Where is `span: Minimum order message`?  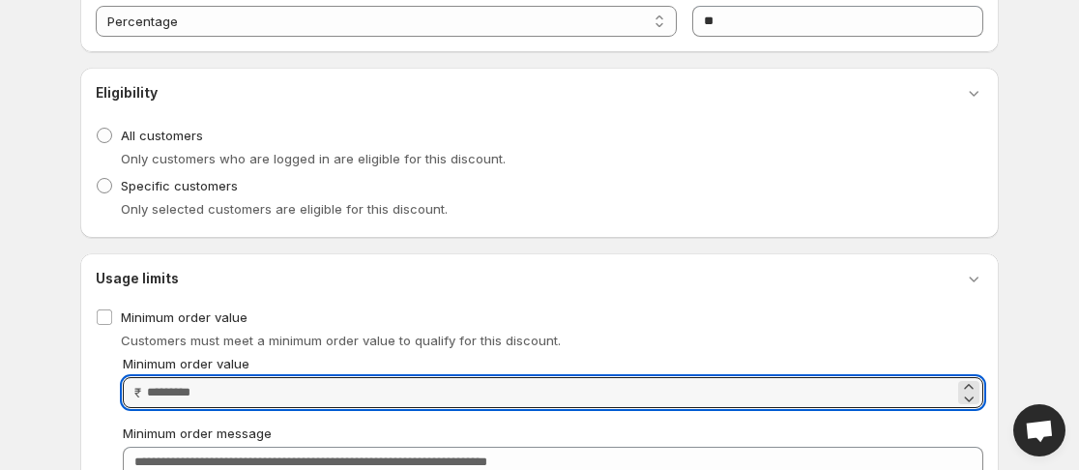 span: Minimum order message is located at coordinates (197, 433).